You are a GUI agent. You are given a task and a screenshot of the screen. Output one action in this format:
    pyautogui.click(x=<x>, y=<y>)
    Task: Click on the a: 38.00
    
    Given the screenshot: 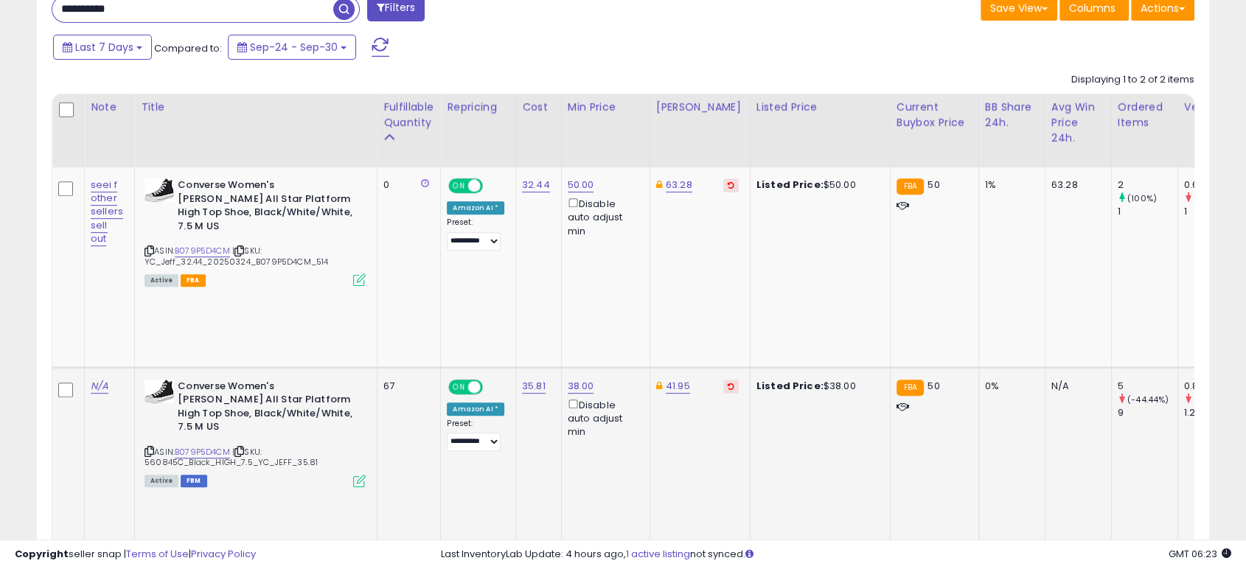 What is the action you would take?
    pyautogui.click(x=581, y=386)
    